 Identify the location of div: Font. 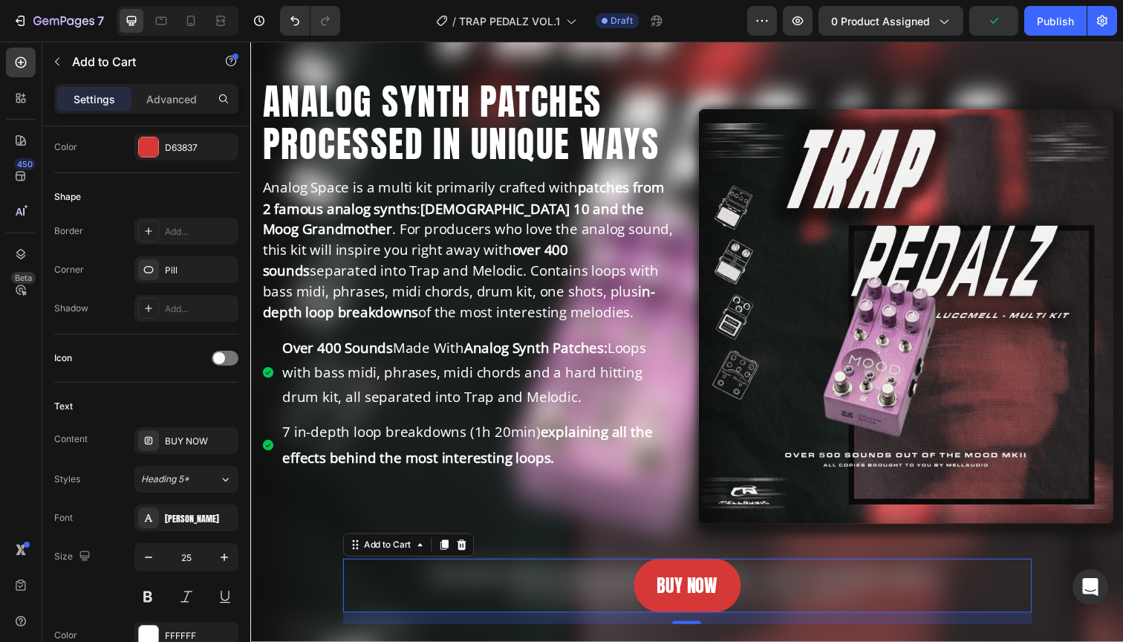
(63, 518).